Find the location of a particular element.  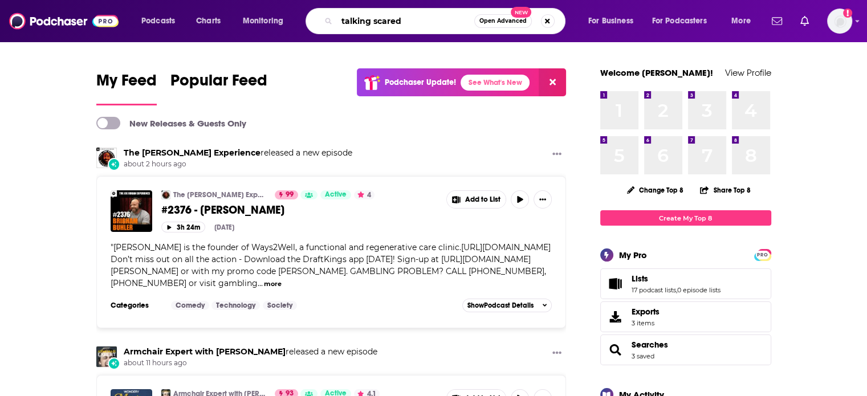

span: PRO is located at coordinates (762, 255).